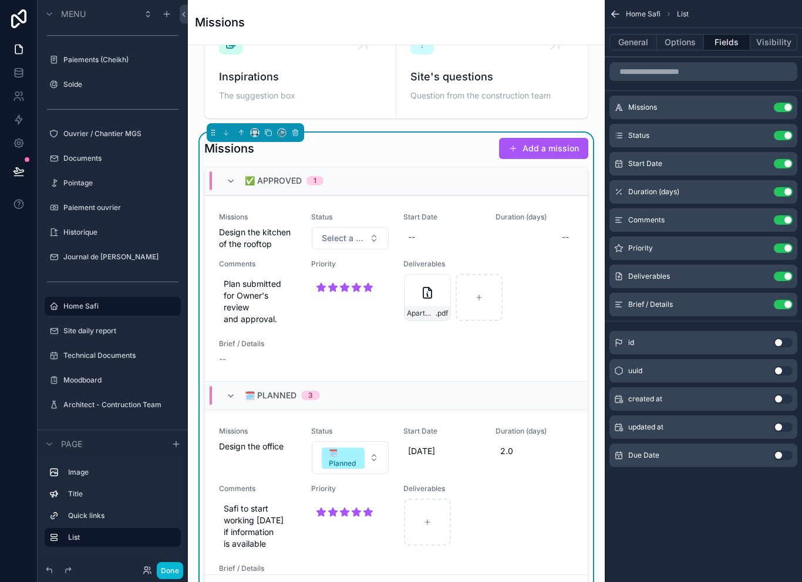 The width and height of the screenshot is (802, 582). I want to click on button: Add a mission, so click(544, 149).